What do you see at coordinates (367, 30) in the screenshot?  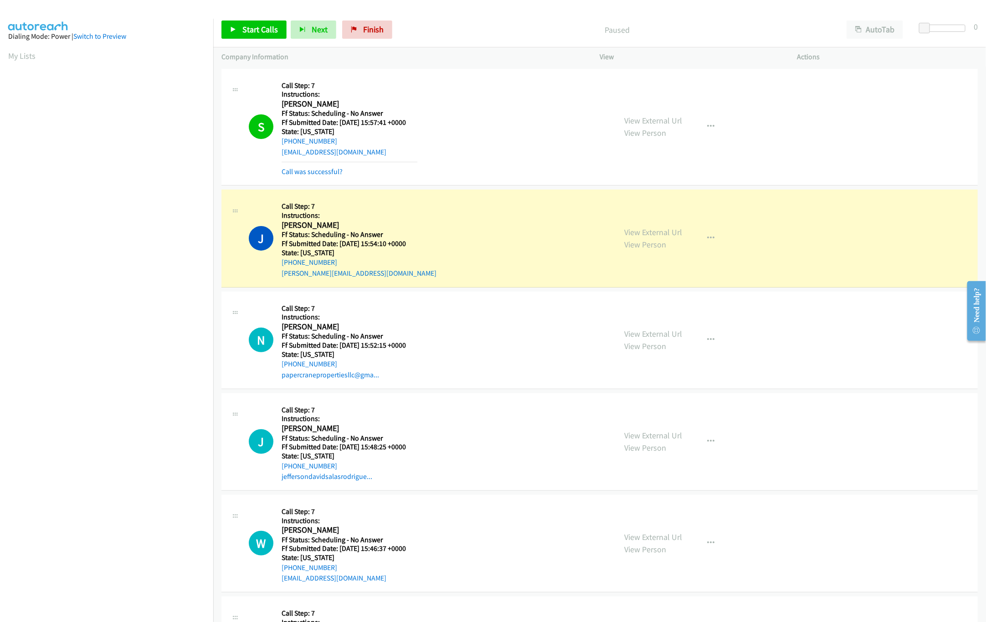 I see `a: Finish` at bounding box center [367, 30].